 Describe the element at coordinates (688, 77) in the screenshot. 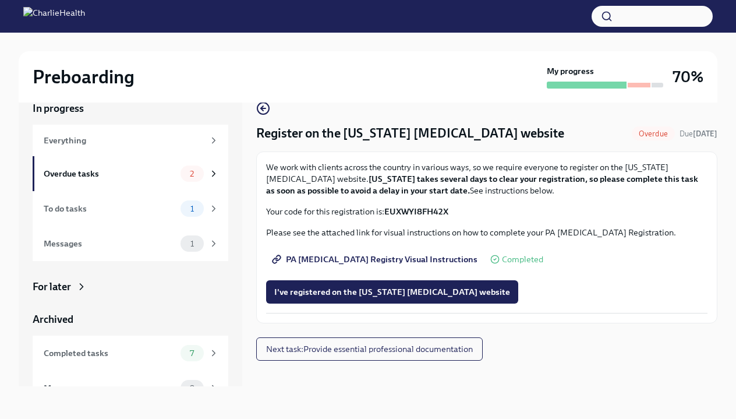

I see `h3: 70%` at that location.